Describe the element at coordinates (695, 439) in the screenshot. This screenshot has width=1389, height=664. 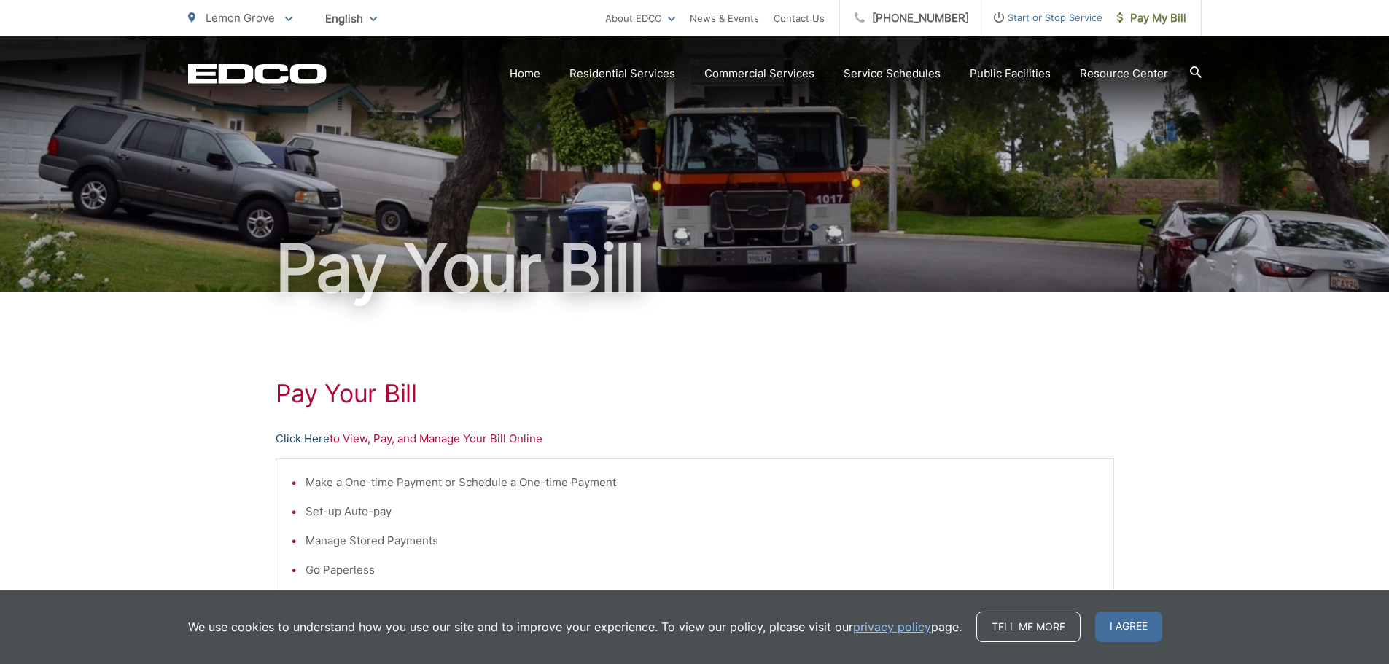
I see `p: to View, Pay, and Manage Your Bill Online` at that location.